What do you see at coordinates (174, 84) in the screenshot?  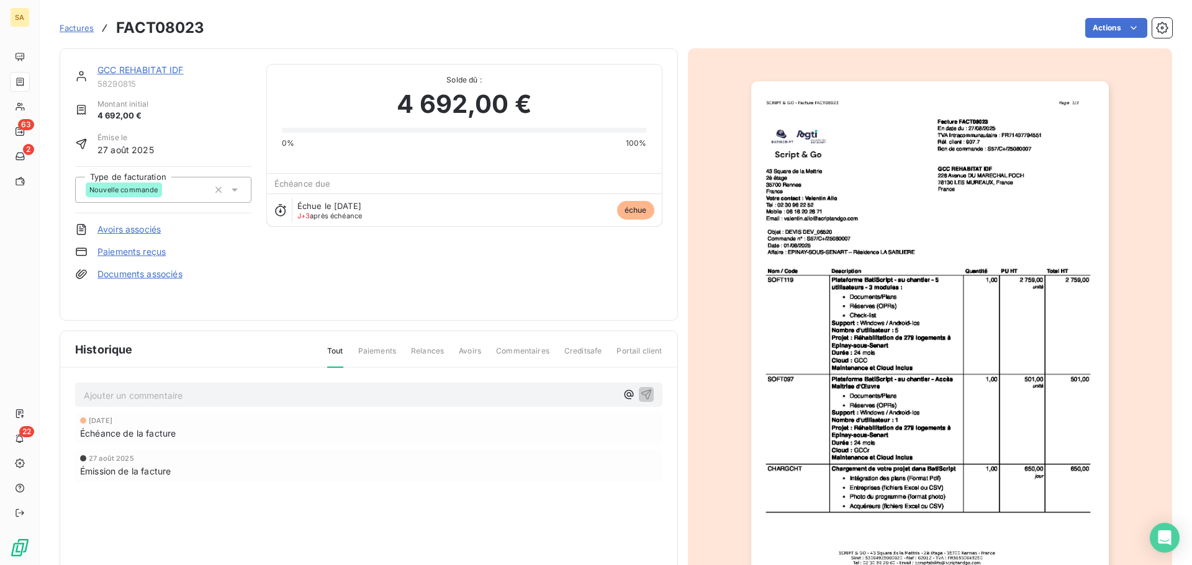 I see `span: 58290815` at bounding box center [174, 84].